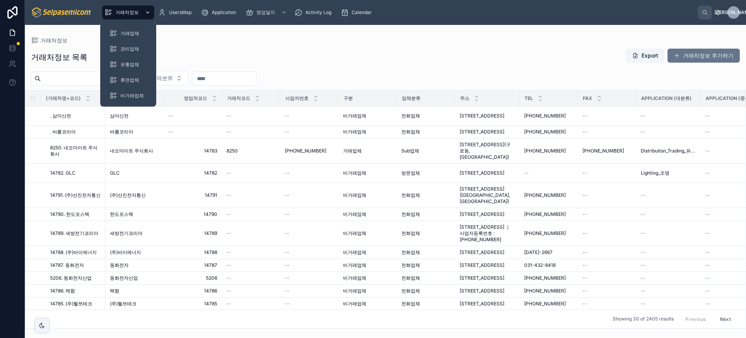 This screenshot has width=746, height=338. What do you see at coordinates (358, 12) in the screenshot?
I see `a: Calendar` at bounding box center [358, 12].